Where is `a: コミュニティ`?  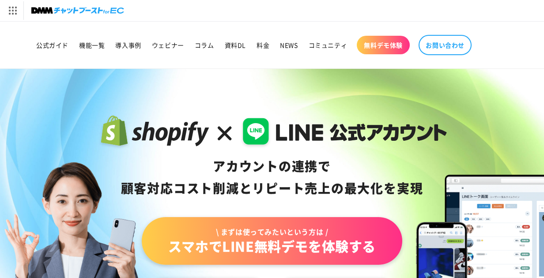 a: コミュニティ is located at coordinates (328, 45).